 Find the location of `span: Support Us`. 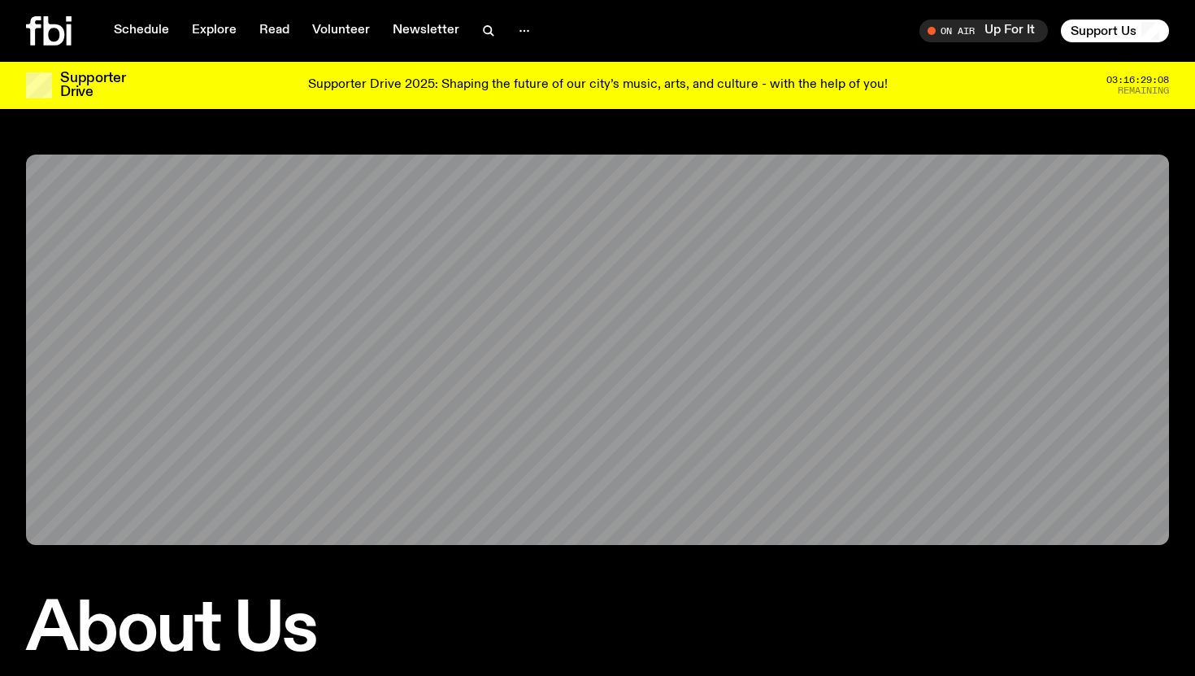

span: Support Us is located at coordinates (1103, 31).